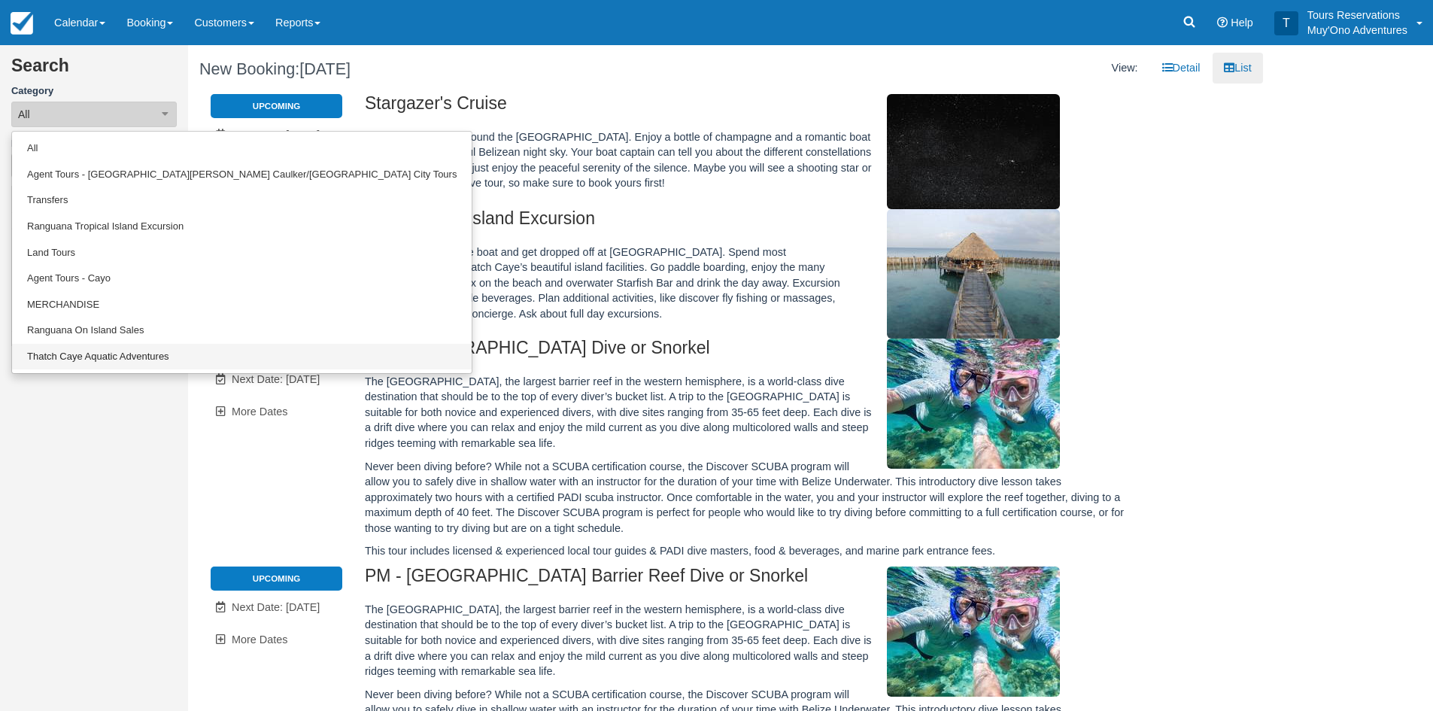 Image resolution: width=1433 pixels, height=711 pixels. Describe the element at coordinates (242, 278) in the screenshot. I see `a: Agent Tours - Cayo` at that location.